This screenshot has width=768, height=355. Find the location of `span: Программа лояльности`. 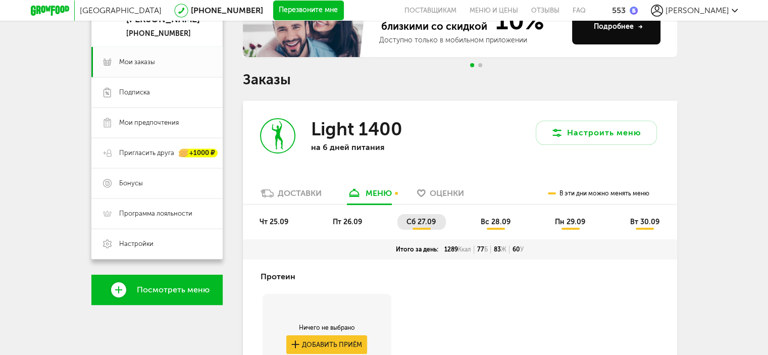

span: Программа лояльности is located at coordinates (155, 214).